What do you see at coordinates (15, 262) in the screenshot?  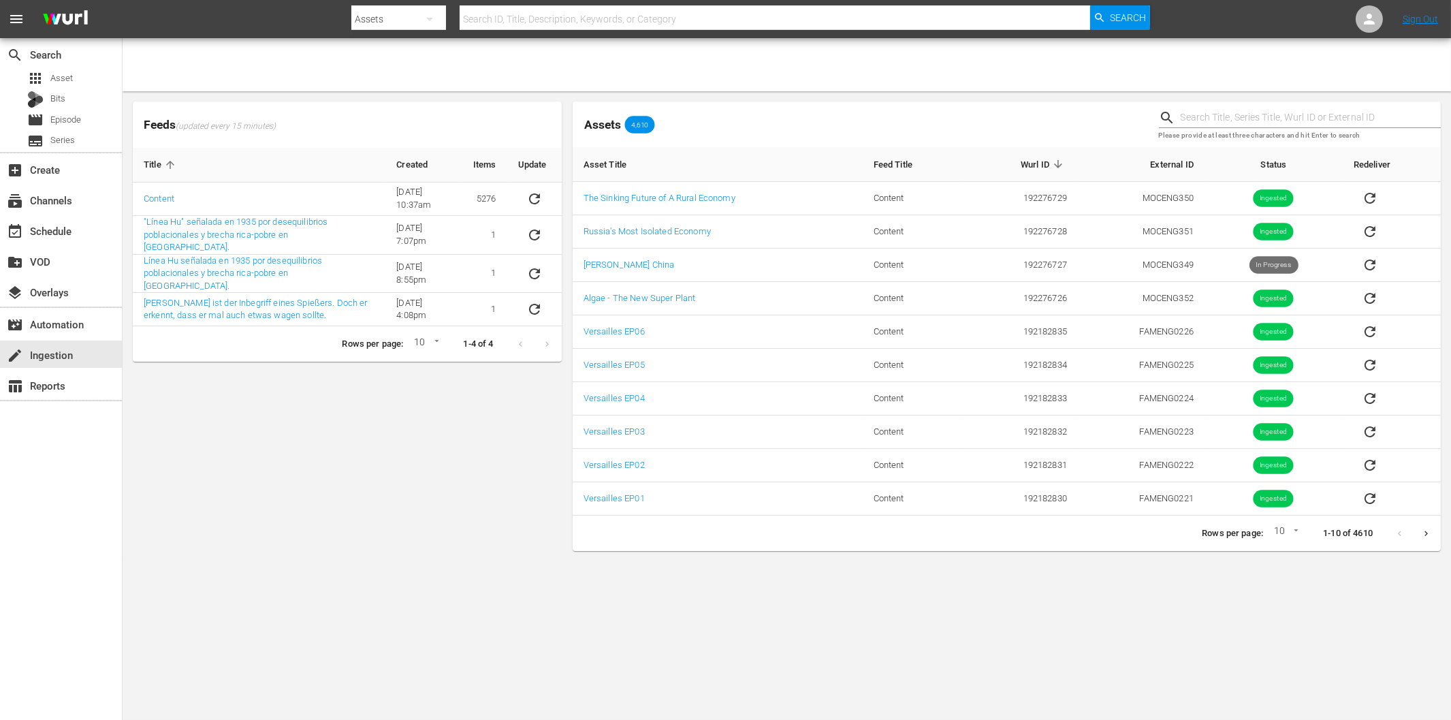 I see `span: VOD` at bounding box center [15, 262].